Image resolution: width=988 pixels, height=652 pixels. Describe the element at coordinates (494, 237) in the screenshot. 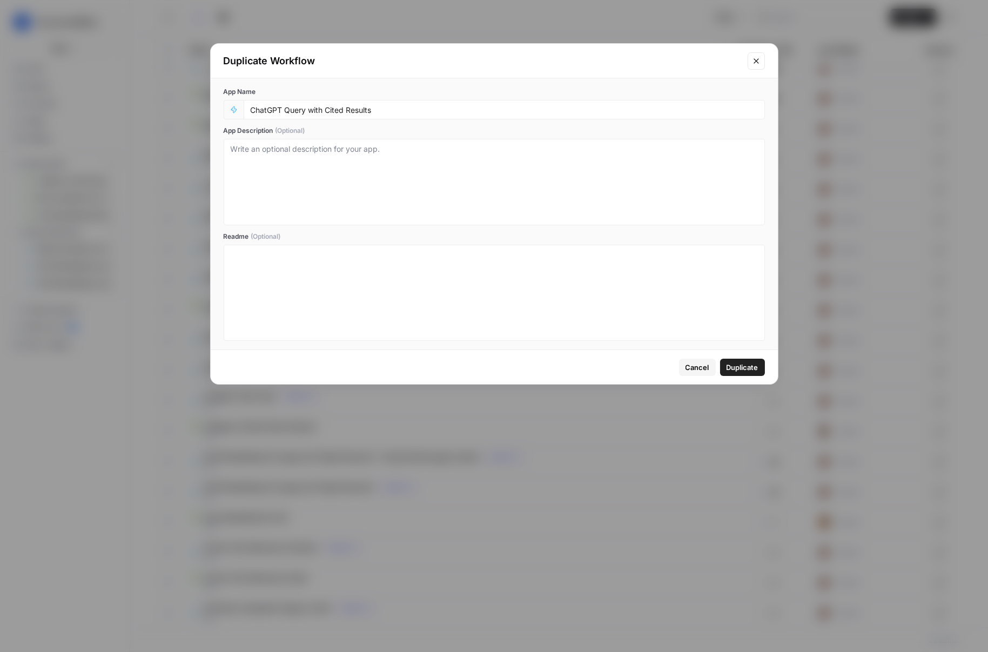

I see `label: Readme` at that location.